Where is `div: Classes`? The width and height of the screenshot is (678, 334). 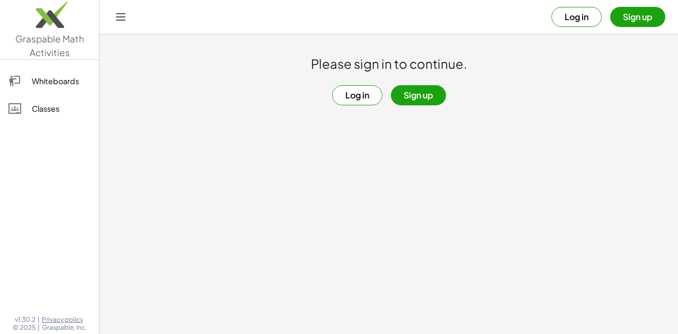 div: Classes is located at coordinates (61, 109).